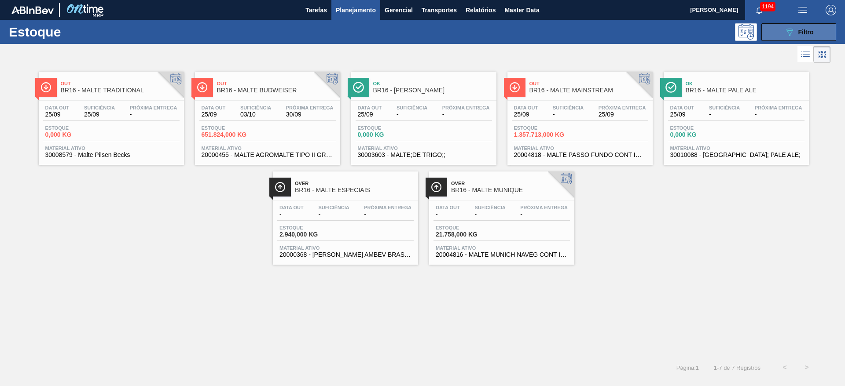  I want to click on a: ÍconeOutBR16 - MALTE MAINSTREAMData out25/09Suficiência-Próxima Entrega25/09Estoque1.357.713,000 ..., so click(579, 115).